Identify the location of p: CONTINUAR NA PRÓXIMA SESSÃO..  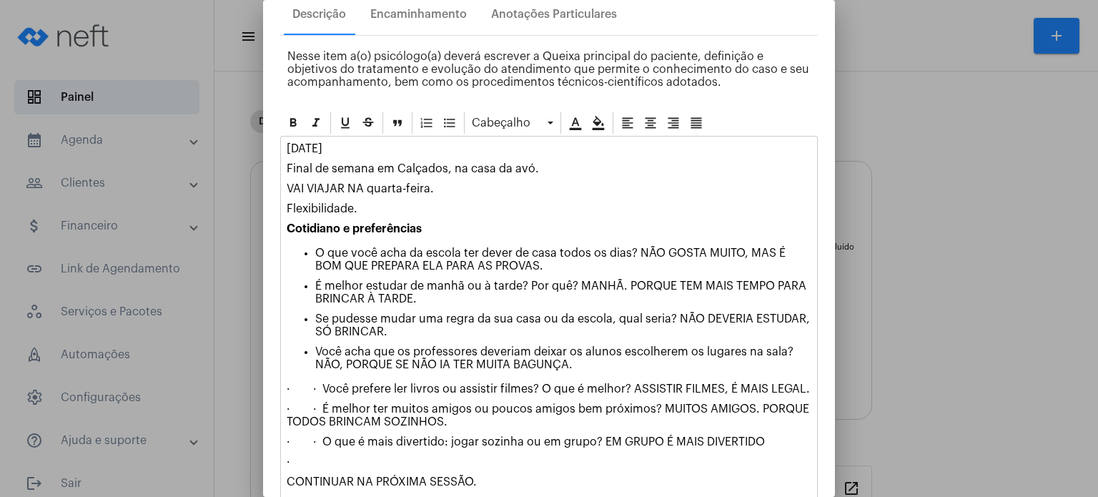
(549, 482).